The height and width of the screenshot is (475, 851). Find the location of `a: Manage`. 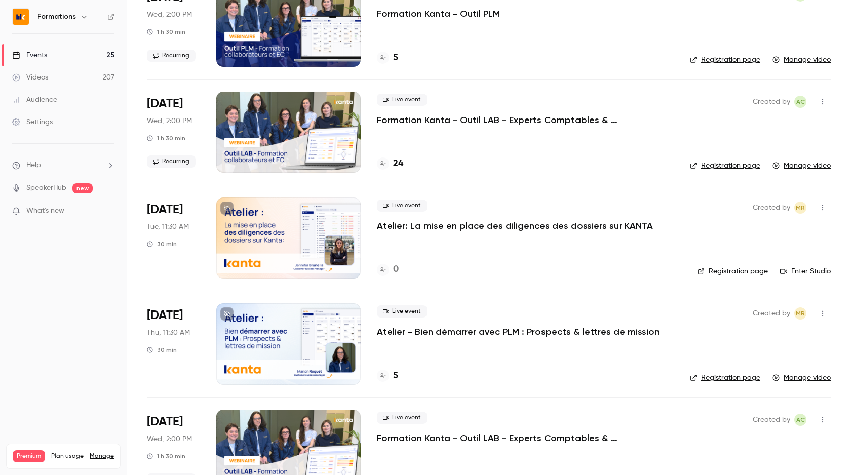

a: Manage is located at coordinates (102, 457).